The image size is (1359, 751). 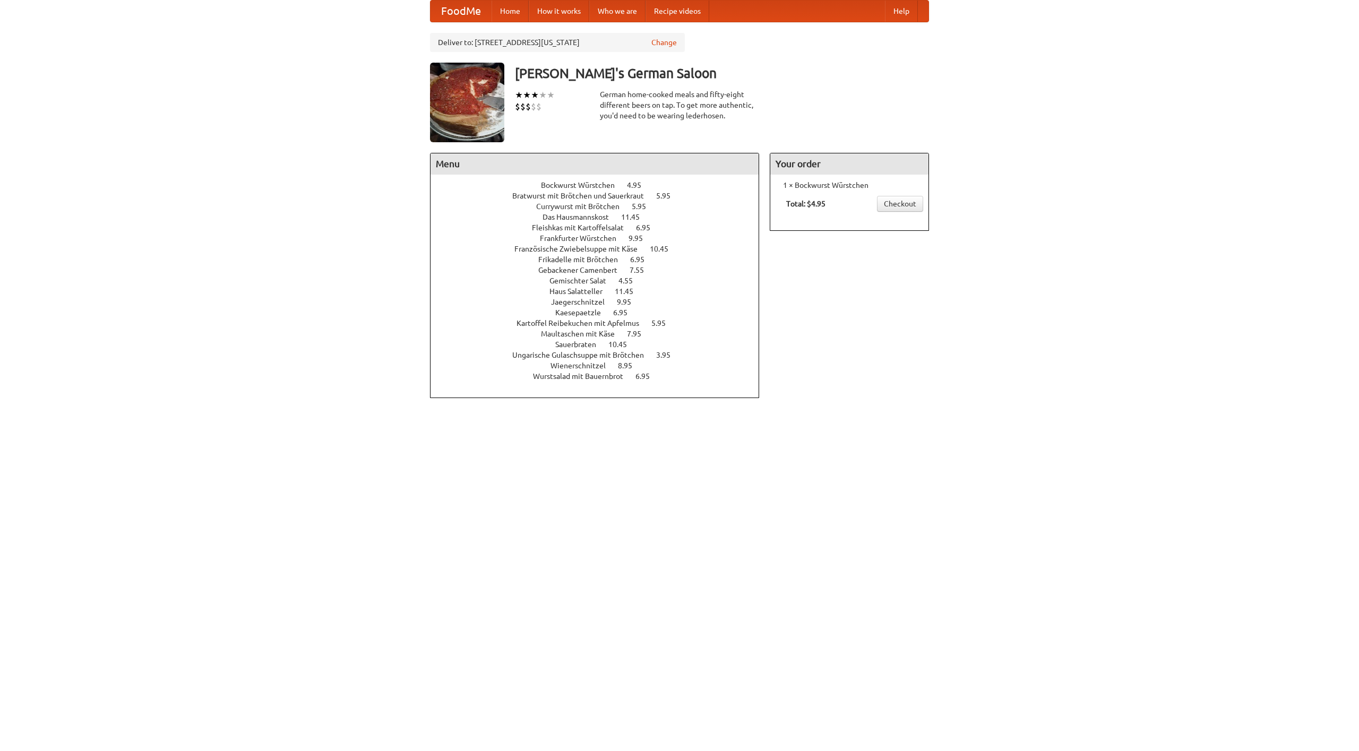 What do you see at coordinates (642, 270) in the screenshot?
I see `span: 7.55` at bounding box center [642, 270].